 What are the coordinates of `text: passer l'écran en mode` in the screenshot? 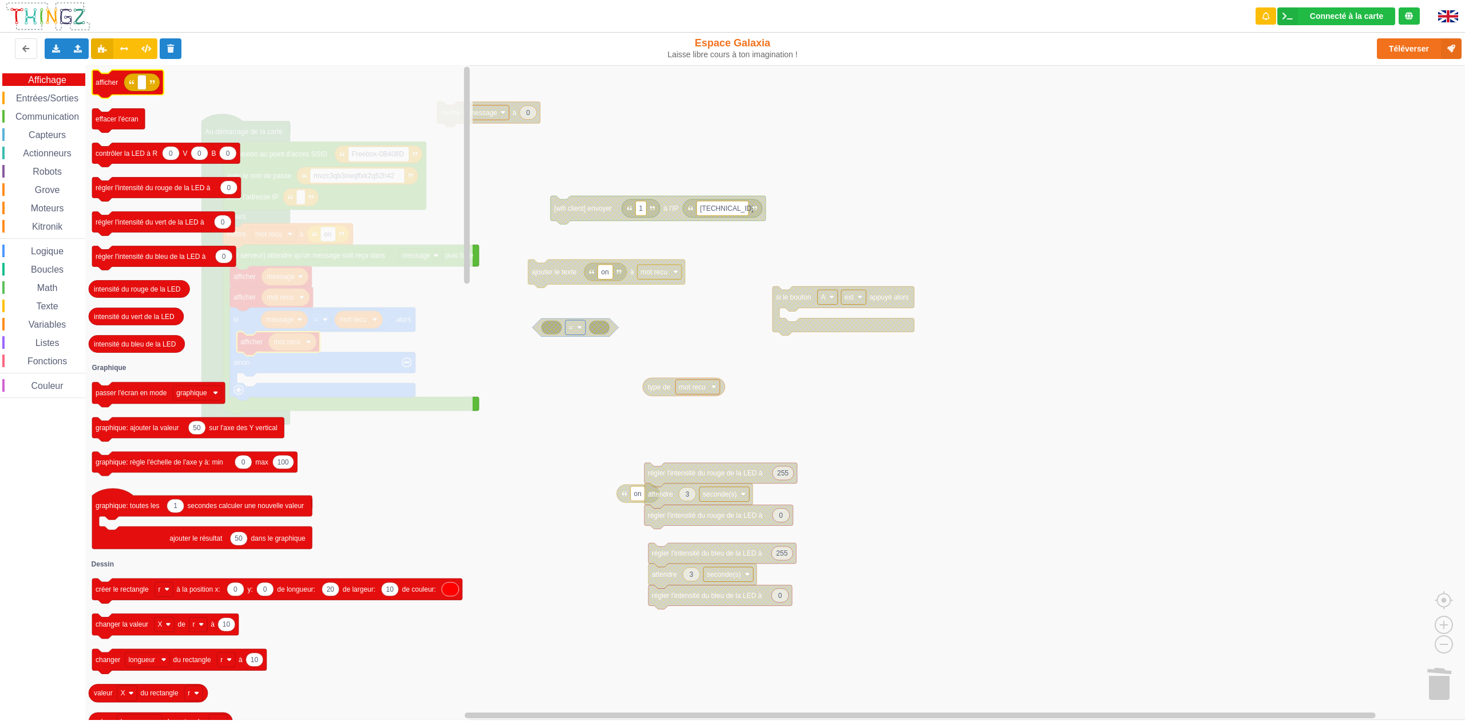 It's located at (131, 393).